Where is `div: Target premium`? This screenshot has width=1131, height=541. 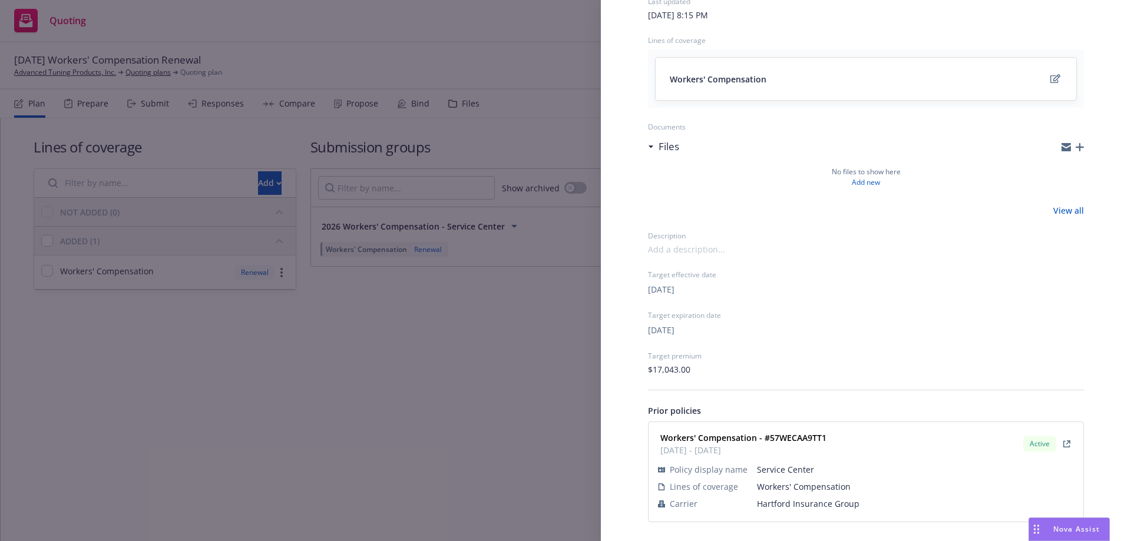
div: Target premium is located at coordinates (866, 356).